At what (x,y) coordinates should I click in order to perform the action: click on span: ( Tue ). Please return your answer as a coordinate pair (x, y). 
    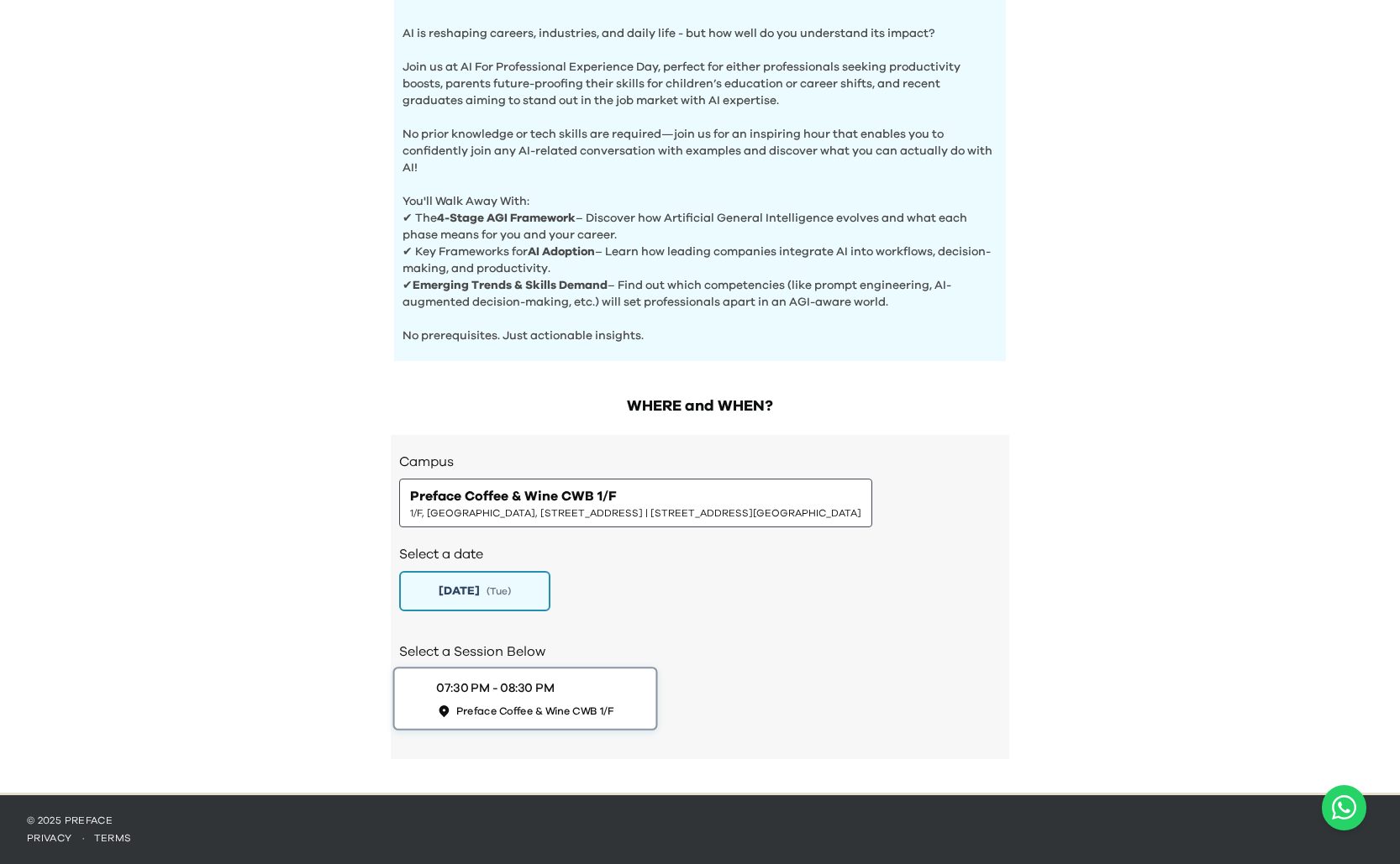
    Looking at the image, I should click on (498, 591).